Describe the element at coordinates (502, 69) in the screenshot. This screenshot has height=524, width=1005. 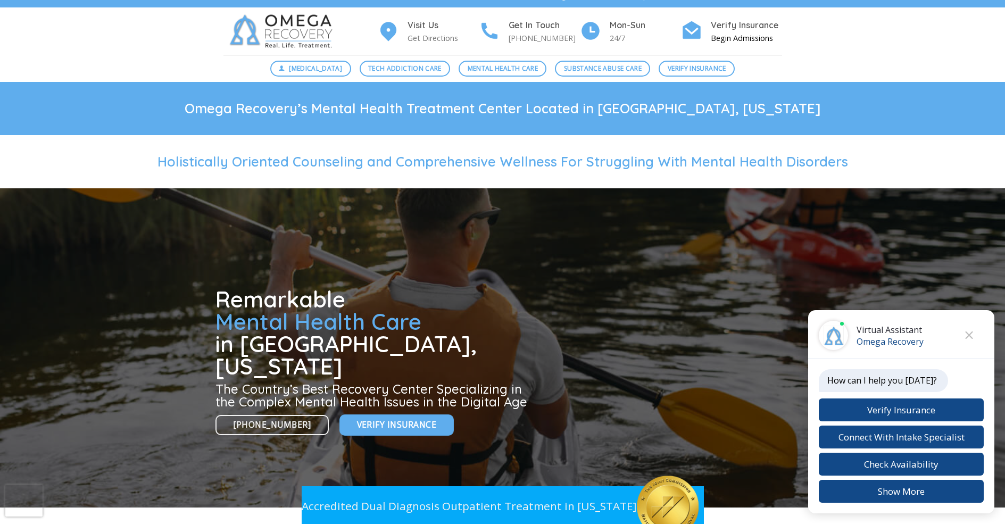
I see `a: Mental Health Care` at that location.